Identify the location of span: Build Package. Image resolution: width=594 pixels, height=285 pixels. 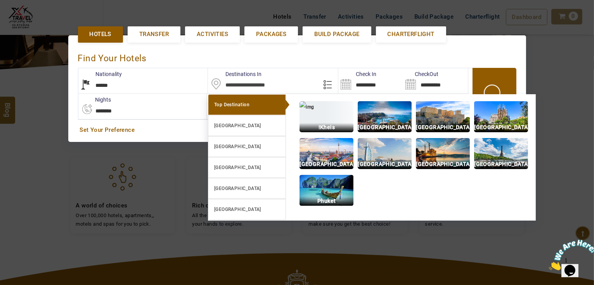
(337, 34).